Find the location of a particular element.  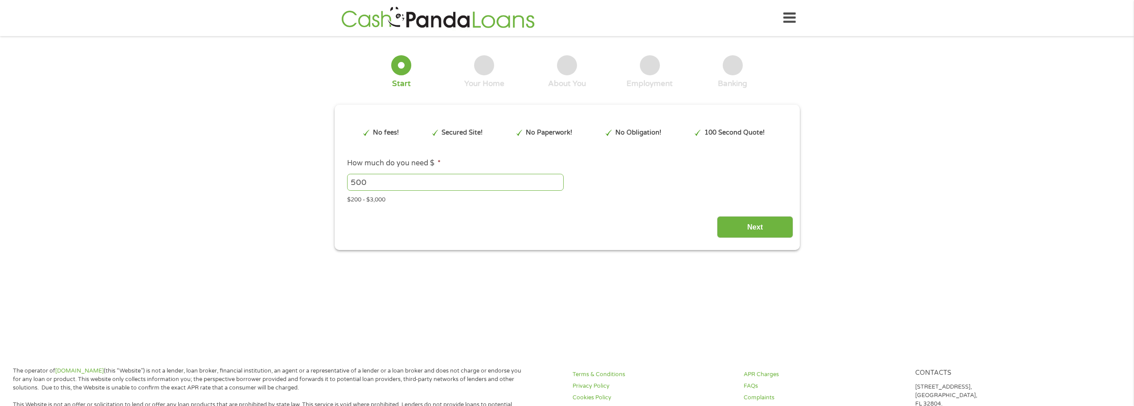

input: Next is located at coordinates (755, 227).